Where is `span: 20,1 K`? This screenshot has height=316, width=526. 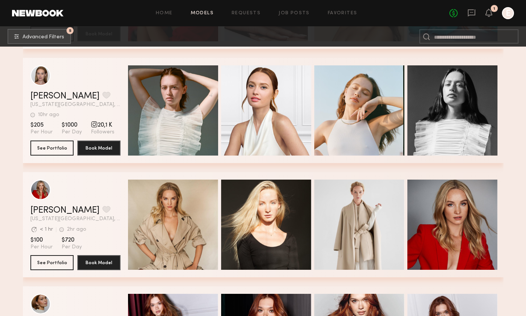 span: 20,1 K is located at coordinates (103, 125).